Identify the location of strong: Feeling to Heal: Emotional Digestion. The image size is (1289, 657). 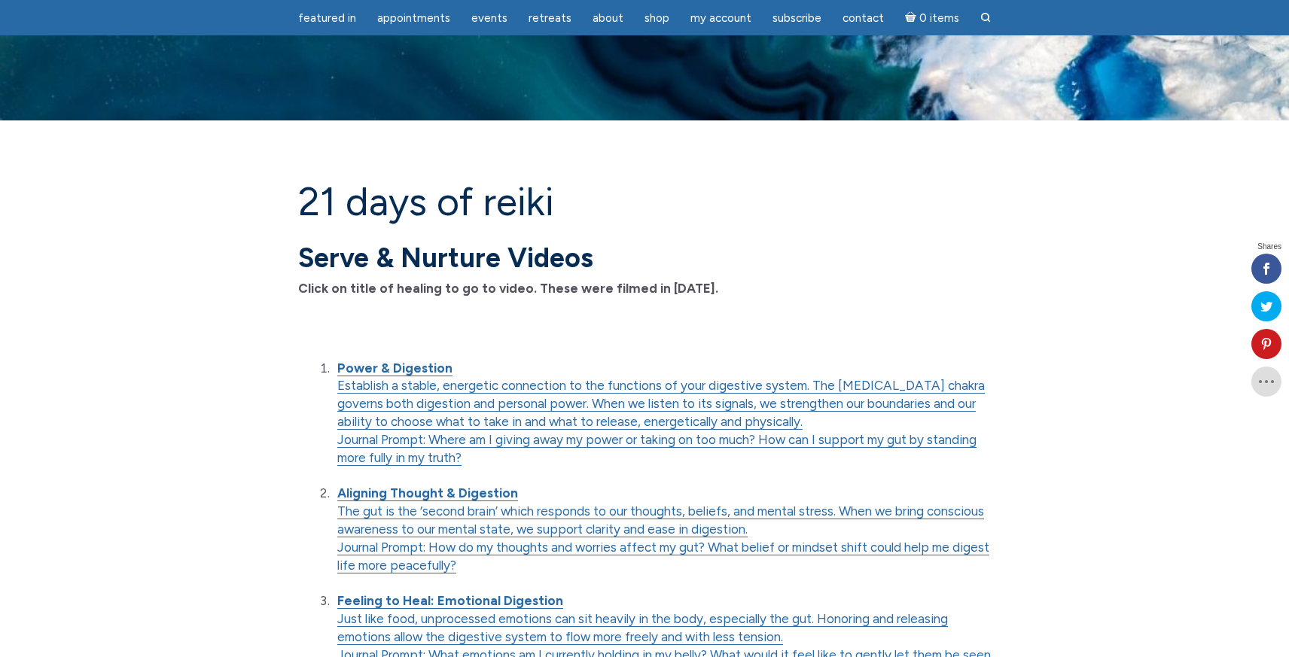
(450, 601).